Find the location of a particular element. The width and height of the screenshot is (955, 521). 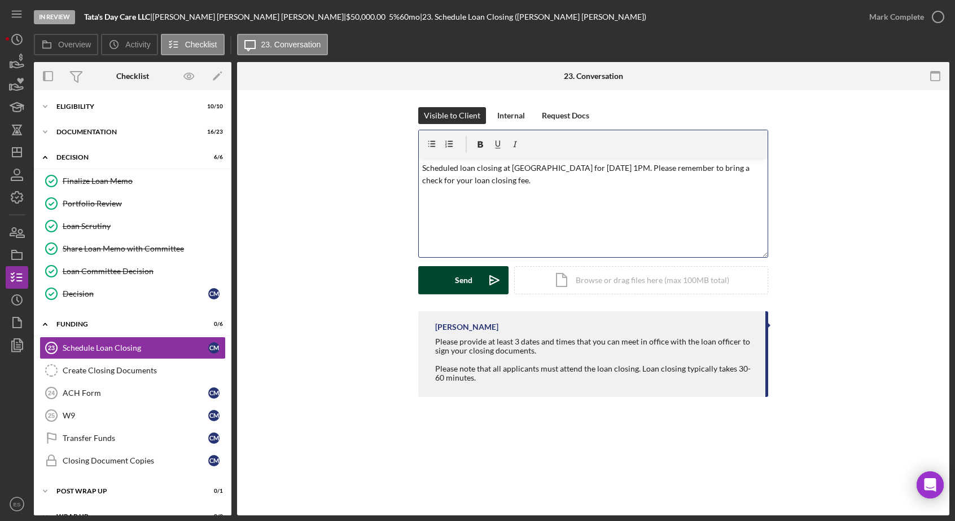

a: Share Loan Memo with Committee is located at coordinates (133, 249).